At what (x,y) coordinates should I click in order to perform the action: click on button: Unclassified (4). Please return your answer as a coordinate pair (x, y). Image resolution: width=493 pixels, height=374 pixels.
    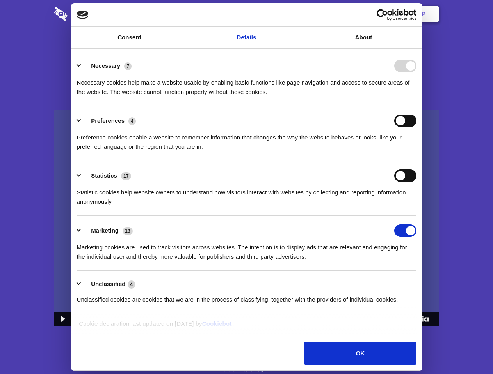
    Looking at the image, I should click on (108, 284).